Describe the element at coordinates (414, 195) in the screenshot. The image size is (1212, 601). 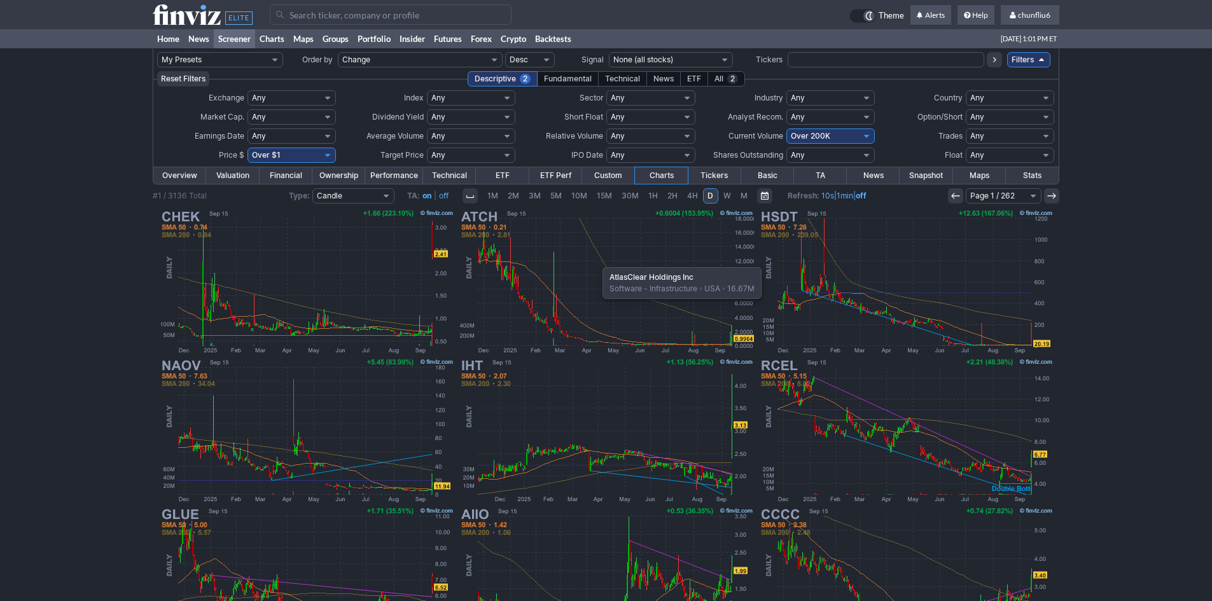
I see `b: TA:` at that location.